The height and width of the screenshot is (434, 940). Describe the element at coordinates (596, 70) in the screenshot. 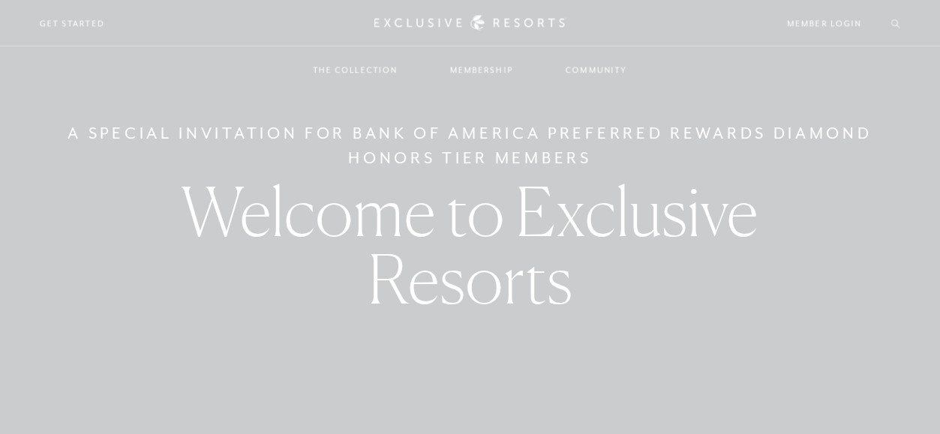

I see `a: Community` at that location.